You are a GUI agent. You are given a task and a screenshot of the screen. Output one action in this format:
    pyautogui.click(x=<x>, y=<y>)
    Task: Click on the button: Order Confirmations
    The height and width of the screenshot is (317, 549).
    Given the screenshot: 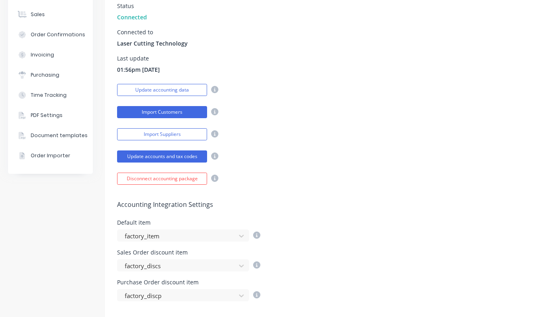 What is the action you would take?
    pyautogui.click(x=50, y=35)
    